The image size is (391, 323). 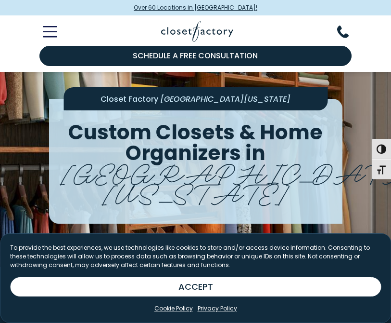 What do you see at coordinates (174, 308) in the screenshot?
I see `a: Cookie Policy` at bounding box center [174, 308].